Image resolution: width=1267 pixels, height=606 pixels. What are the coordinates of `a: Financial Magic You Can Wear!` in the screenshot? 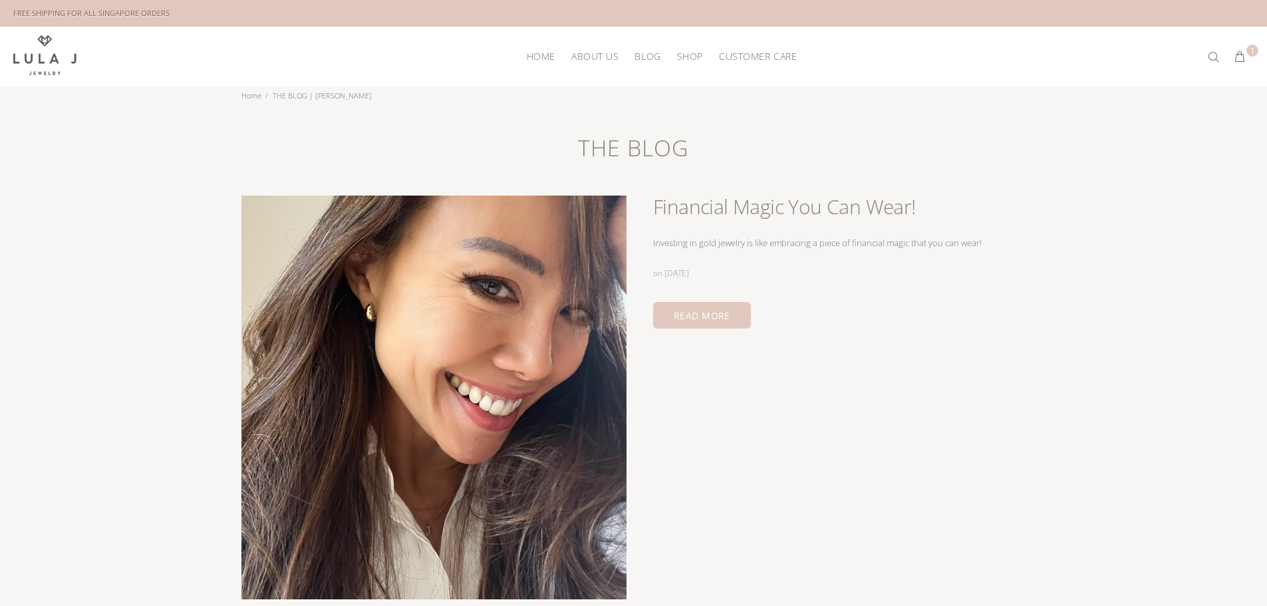 It's located at (784, 207).